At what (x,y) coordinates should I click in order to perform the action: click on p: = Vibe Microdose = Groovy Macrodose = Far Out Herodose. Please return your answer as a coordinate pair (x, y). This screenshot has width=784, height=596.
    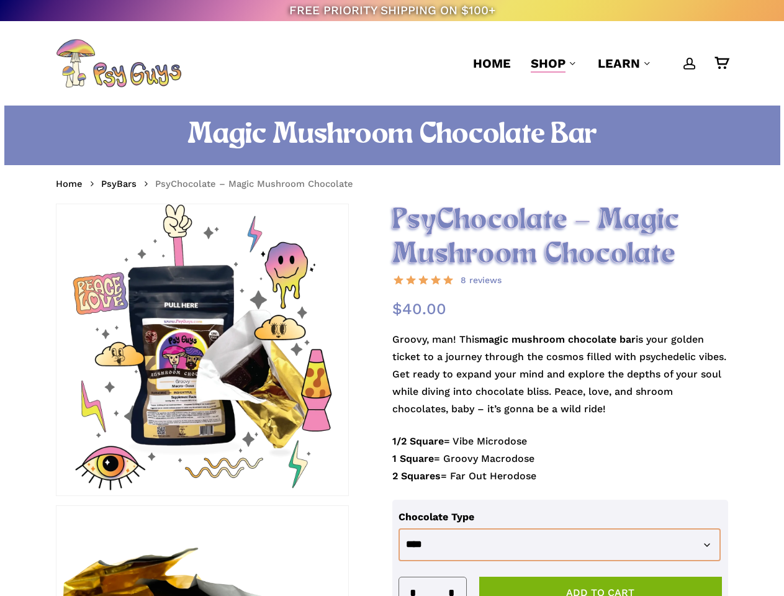
    Looking at the image, I should click on (561, 466).